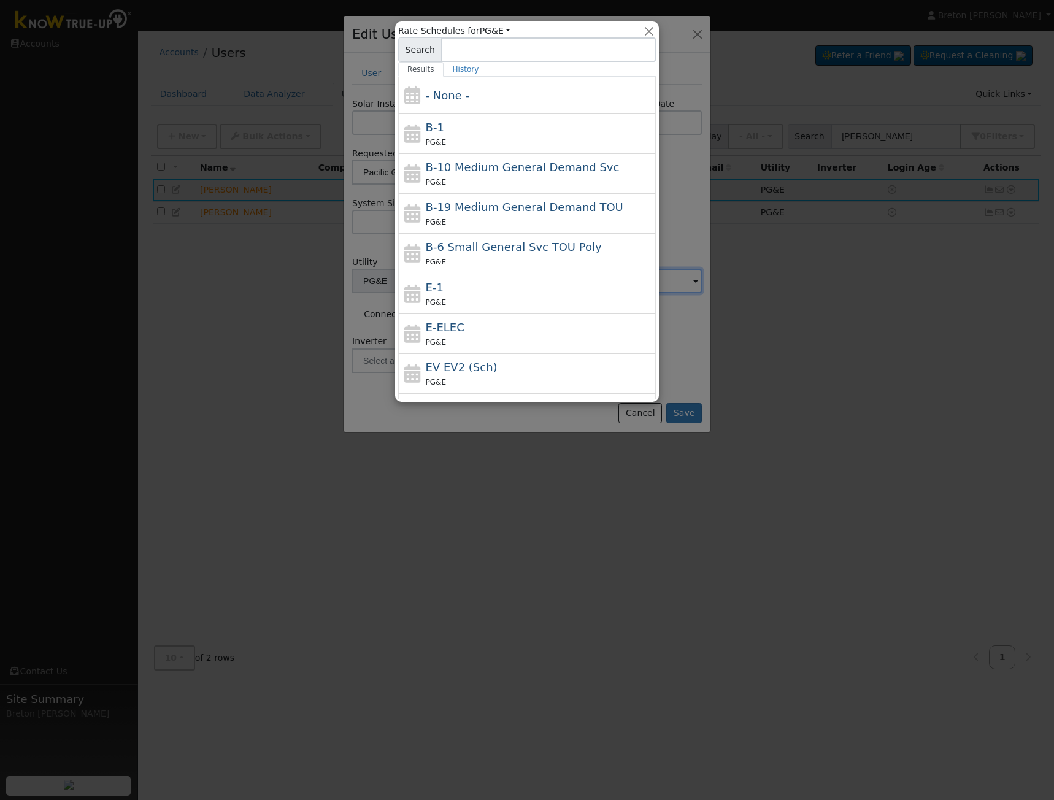 The height and width of the screenshot is (800, 1054). What do you see at coordinates (435, 287) in the screenshot?
I see `span: E-1` at bounding box center [435, 287].